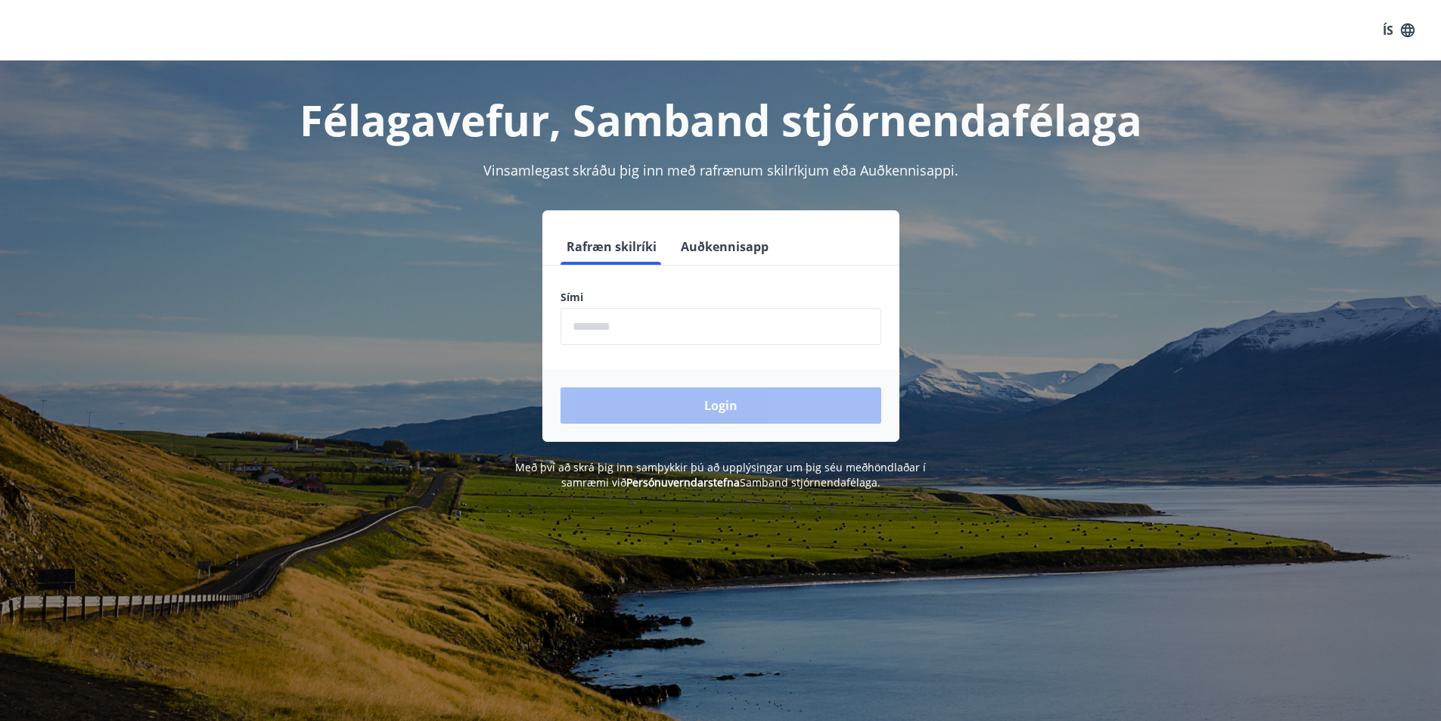  I want to click on button: Rafræn skilríki, so click(611, 247).